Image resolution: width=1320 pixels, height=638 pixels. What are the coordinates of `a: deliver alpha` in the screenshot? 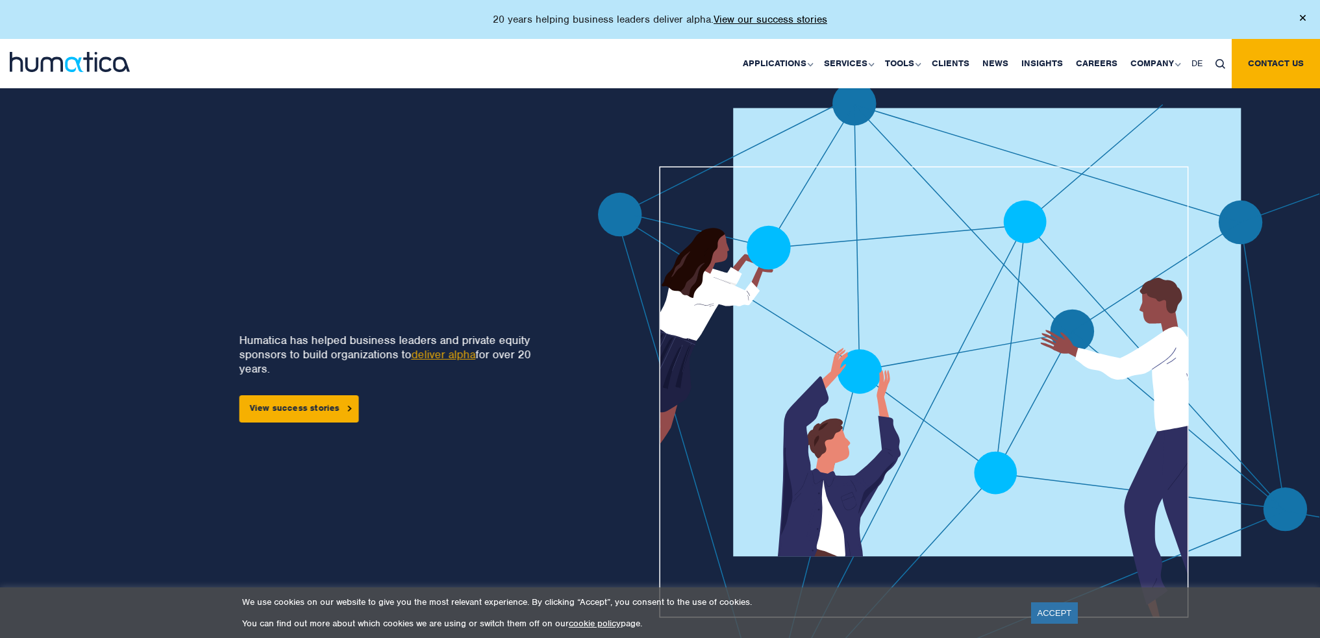 It's located at (443, 354).